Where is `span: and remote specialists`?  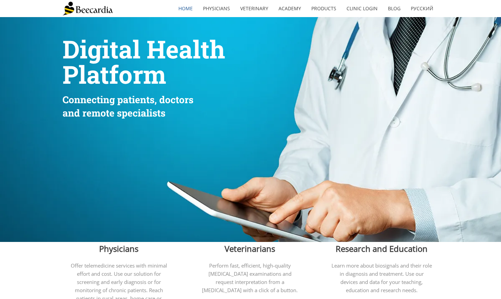
span: and remote specialists is located at coordinates (114, 113).